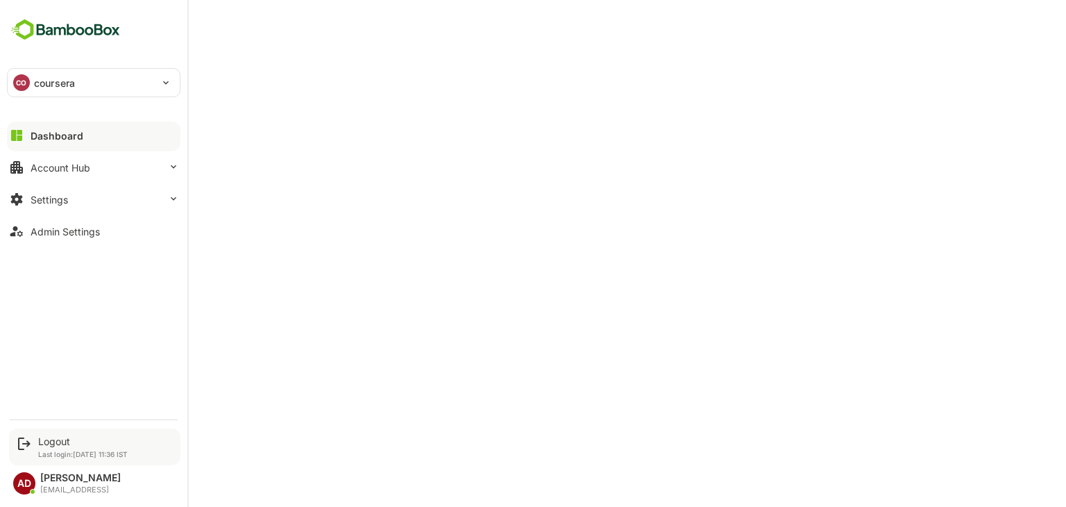  Describe the element at coordinates (94, 83) in the screenshot. I see `div: COcoursera` at that location.